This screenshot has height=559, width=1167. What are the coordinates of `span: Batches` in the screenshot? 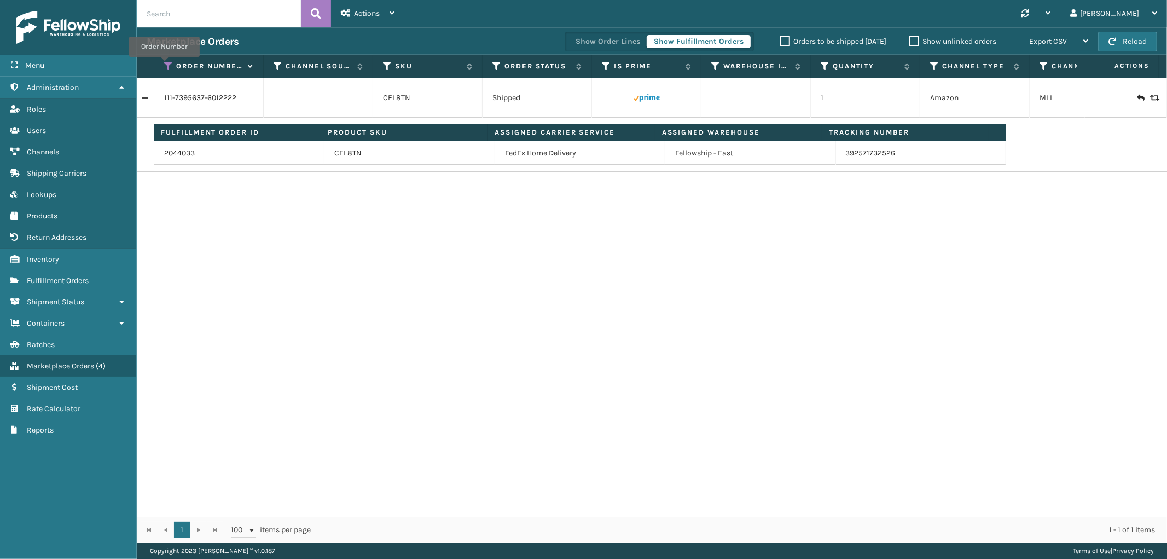 It's located at (40, 344).